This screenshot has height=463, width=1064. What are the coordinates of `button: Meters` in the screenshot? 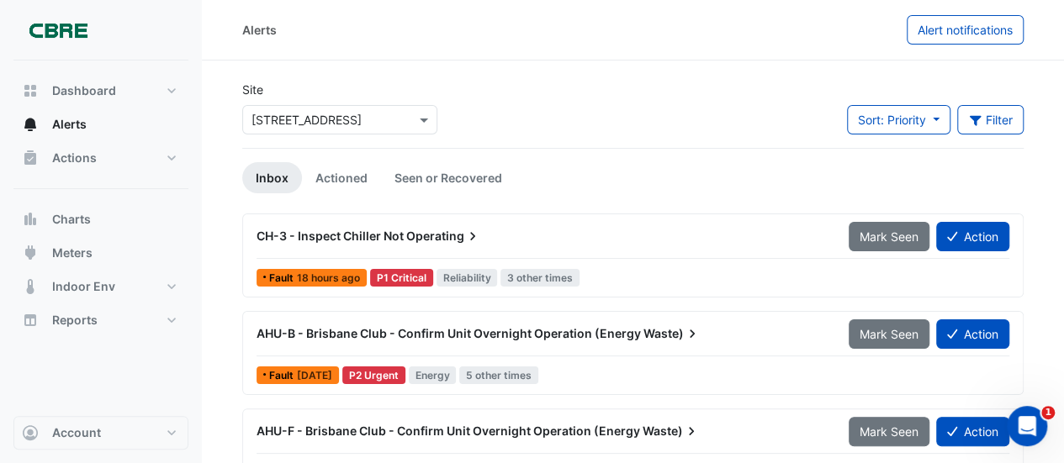 It's located at (101, 253).